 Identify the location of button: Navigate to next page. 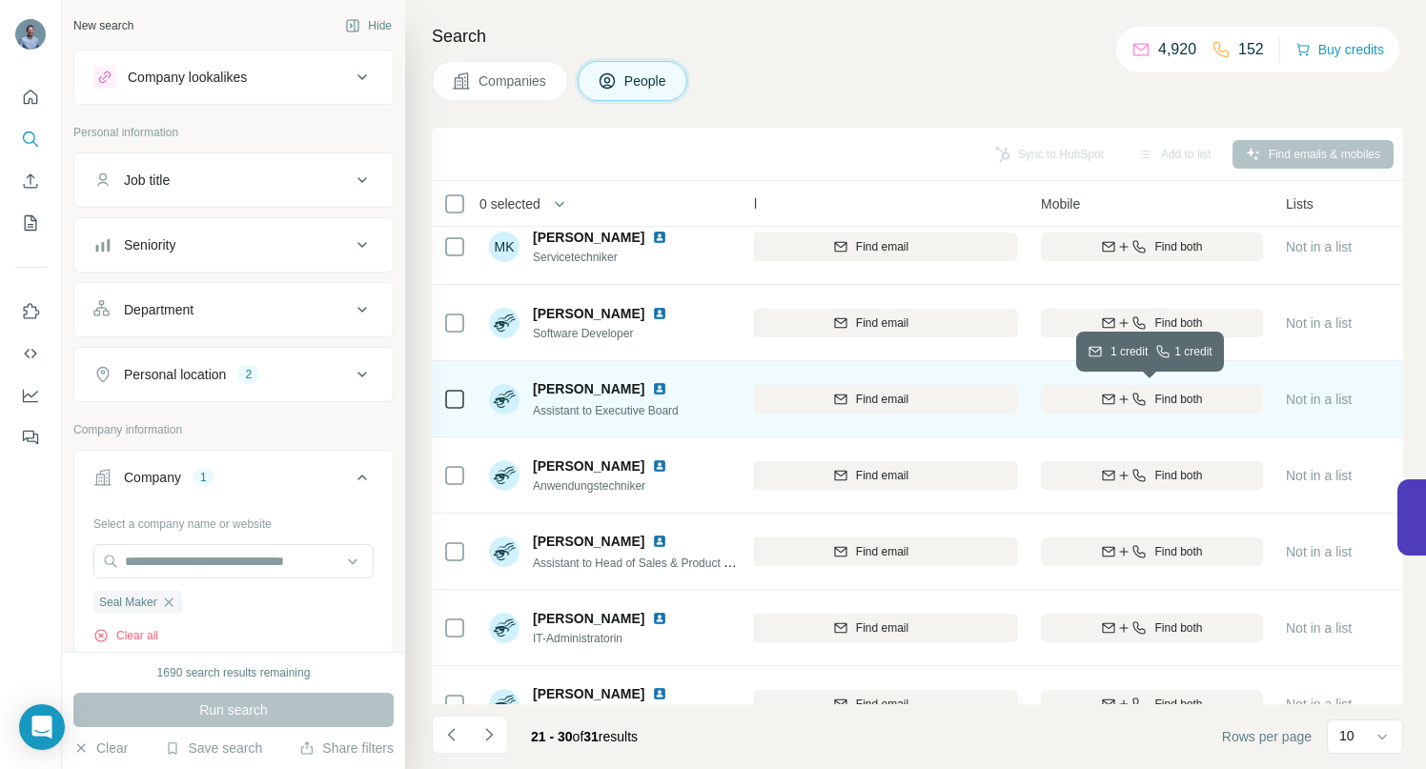
(489, 735).